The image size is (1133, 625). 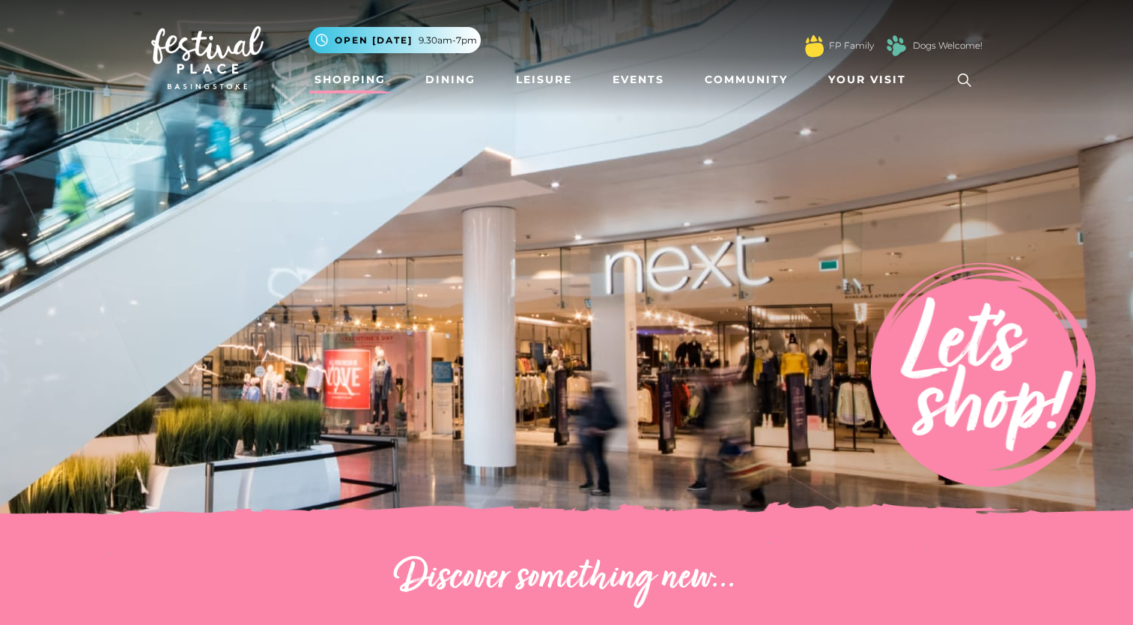 What do you see at coordinates (350, 79) in the screenshot?
I see `a: Shopping` at bounding box center [350, 79].